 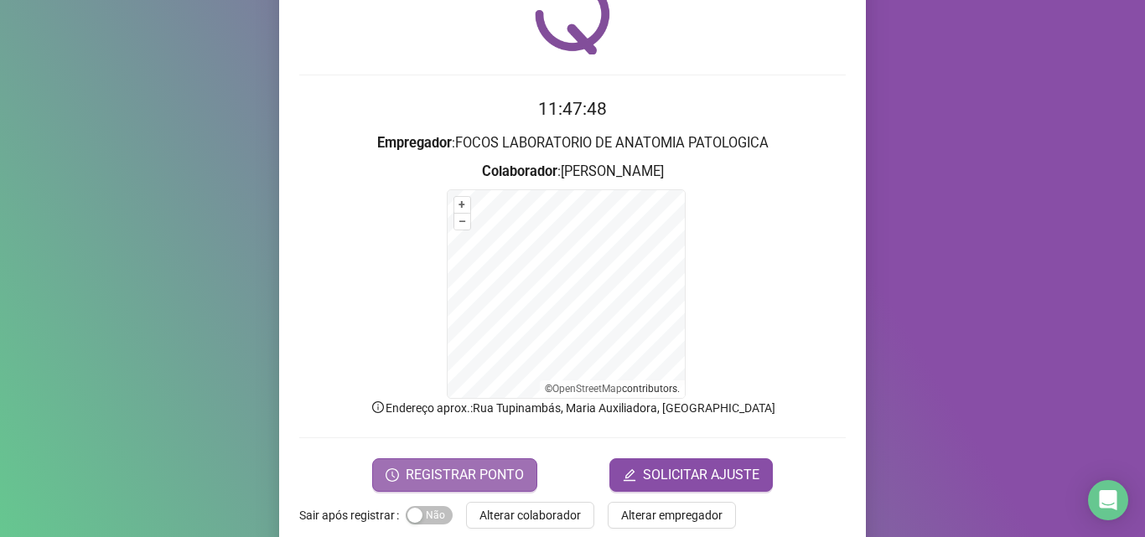 I want to click on strong: Empregador, so click(x=414, y=142).